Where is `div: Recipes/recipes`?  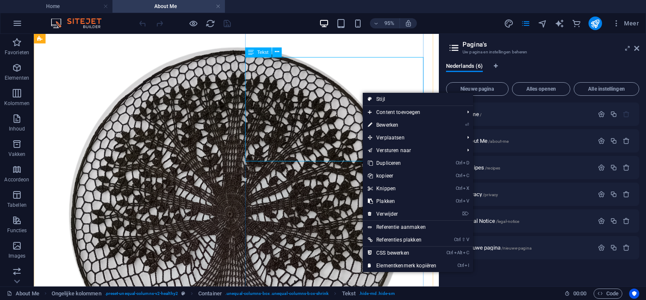 div: Recipes/recipes is located at coordinates (528, 167).